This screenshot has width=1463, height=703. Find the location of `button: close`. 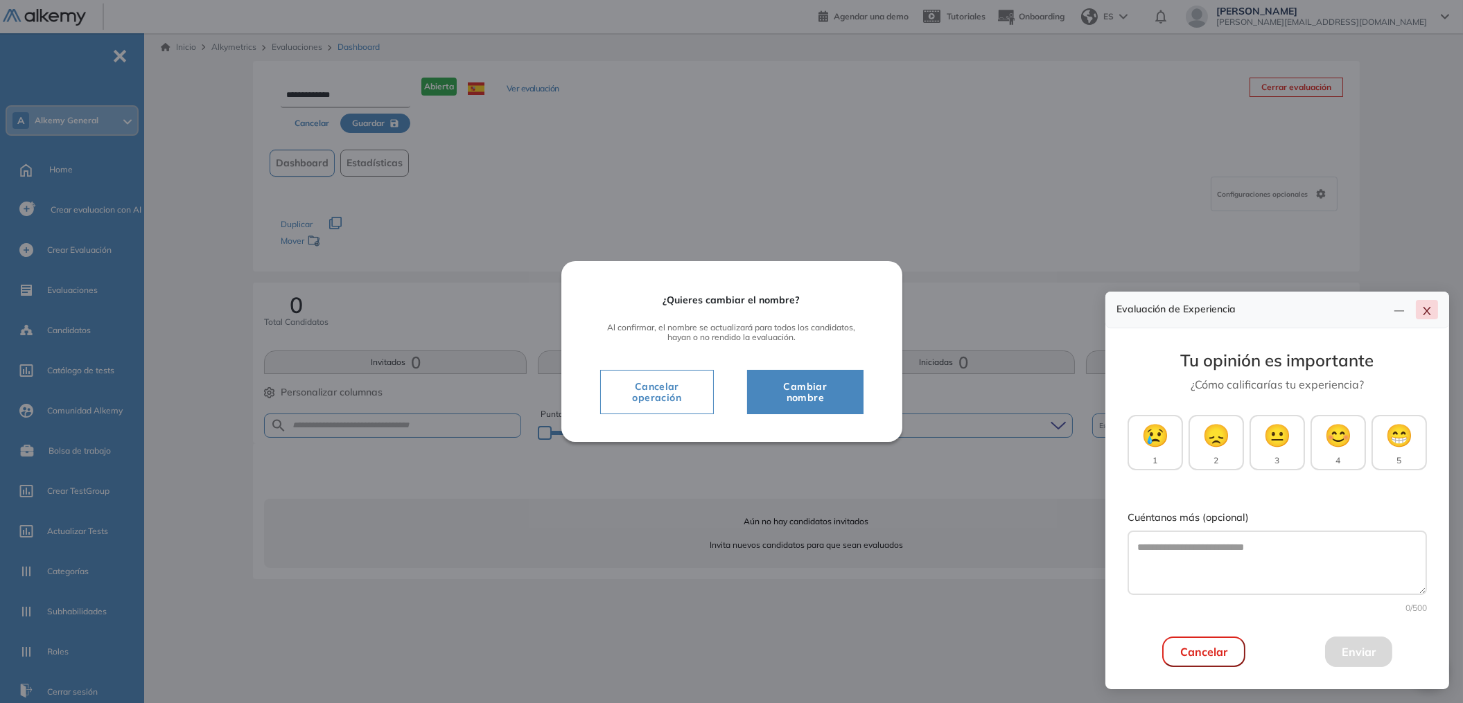

button: close is located at coordinates (1427, 310).